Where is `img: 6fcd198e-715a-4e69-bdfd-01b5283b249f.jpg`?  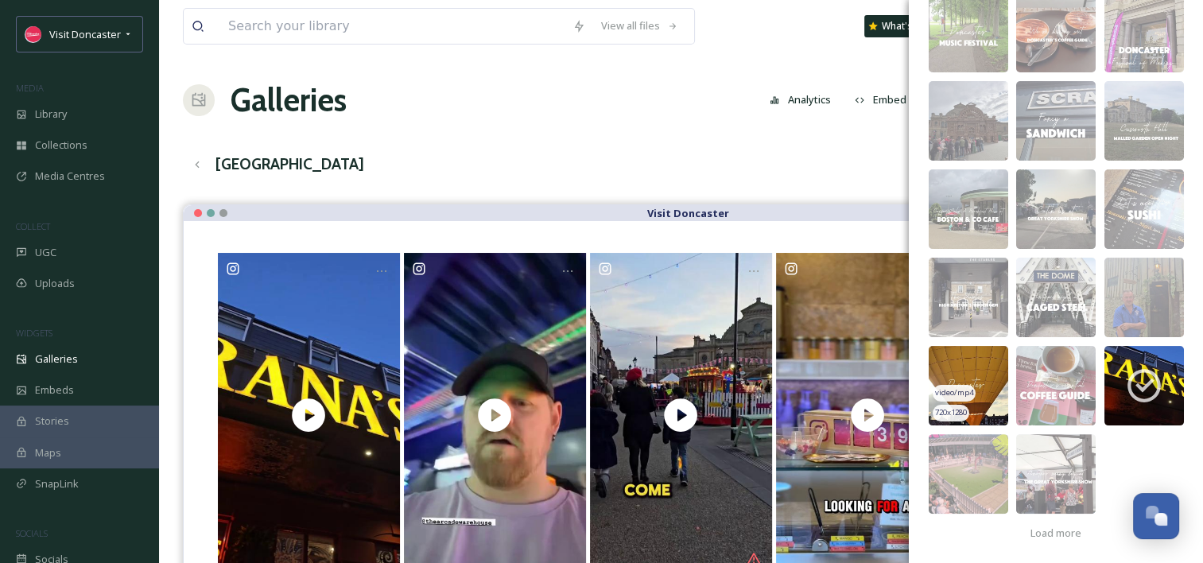 img: 6fcd198e-715a-4e69-bdfd-01b5283b249f.jpg is located at coordinates (1144, 386).